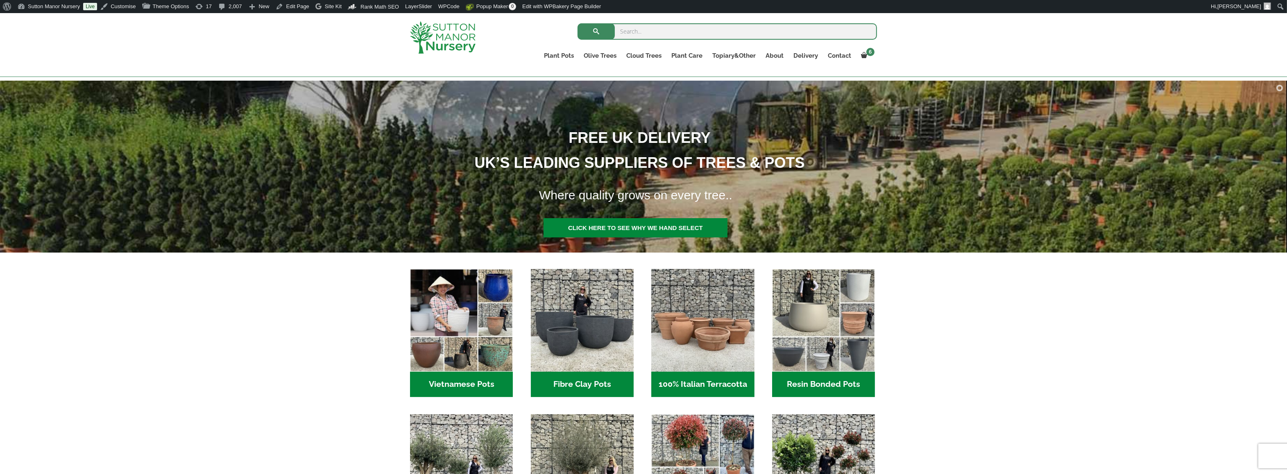 This screenshot has height=474, width=1287. What do you see at coordinates (380, 7) in the screenshot?
I see `span: Rank Math SEO` at bounding box center [380, 7].